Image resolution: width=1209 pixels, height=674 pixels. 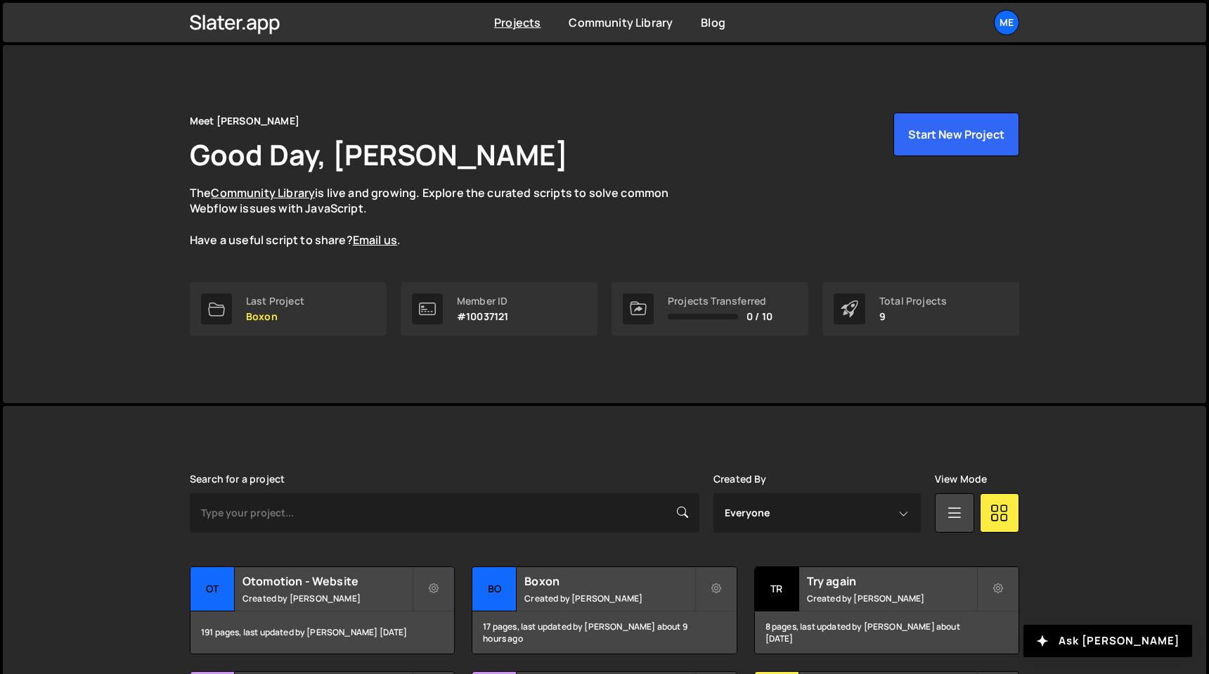 I want to click on a: Me, so click(x=1007, y=22).